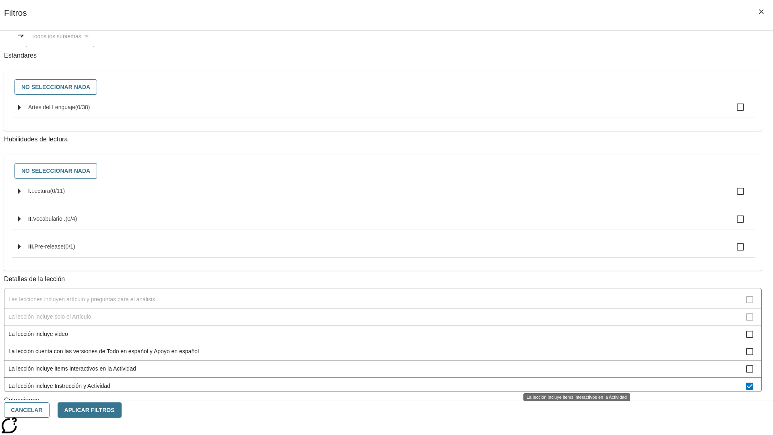 The height and width of the screenshot is (435, 773). I want to click on span: La lección incluye Instrucción y Actividad, so click(377, 386).